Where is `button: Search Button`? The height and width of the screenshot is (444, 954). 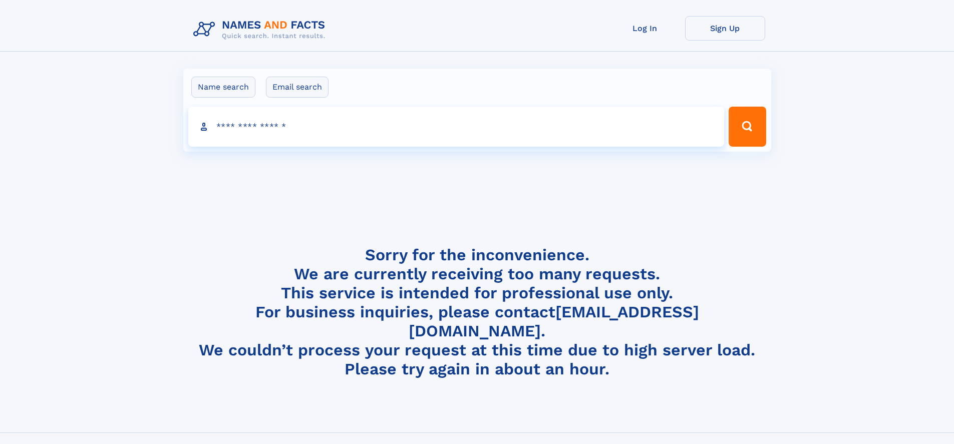
button: Search Button is located at coordinates (747, 127).